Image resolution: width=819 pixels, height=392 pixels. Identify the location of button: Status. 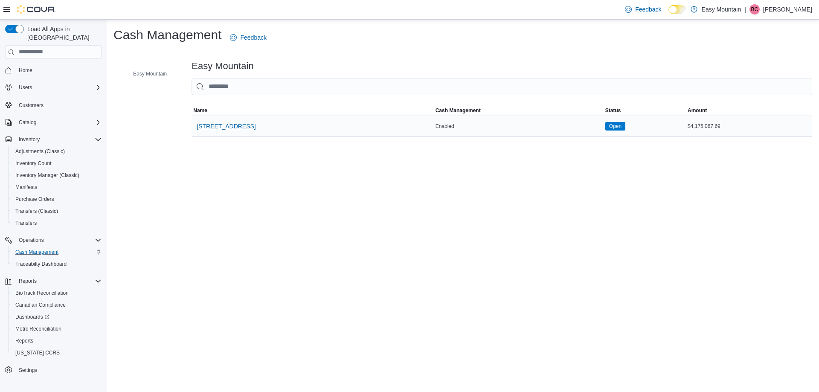
(645, 111).